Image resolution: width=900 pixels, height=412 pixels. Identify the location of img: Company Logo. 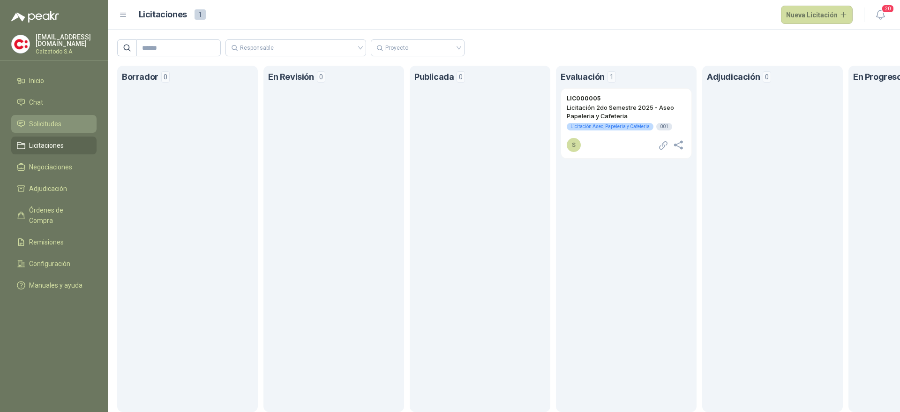
(21, 44).